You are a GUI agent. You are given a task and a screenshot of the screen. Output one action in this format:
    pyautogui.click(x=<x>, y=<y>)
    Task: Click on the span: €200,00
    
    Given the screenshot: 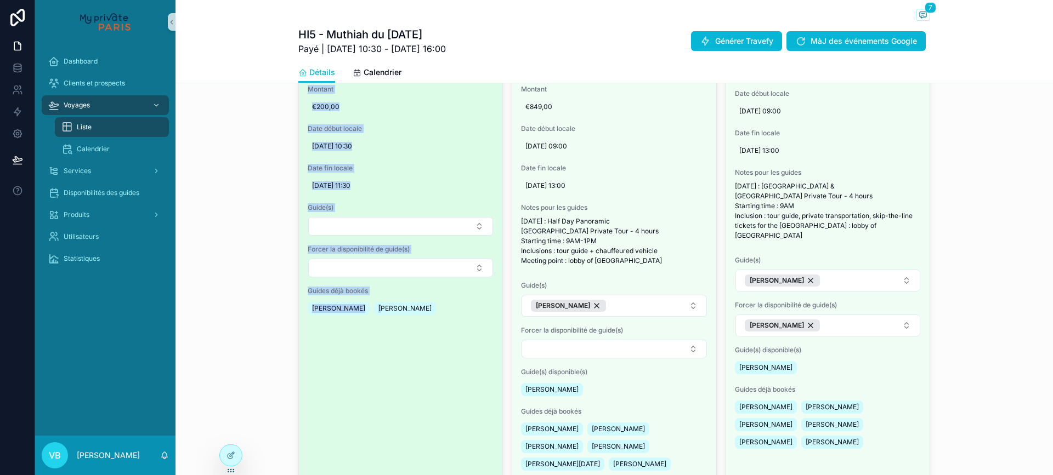 What is the action you would take?
    pyautogui.click(x=400, y=107)
    